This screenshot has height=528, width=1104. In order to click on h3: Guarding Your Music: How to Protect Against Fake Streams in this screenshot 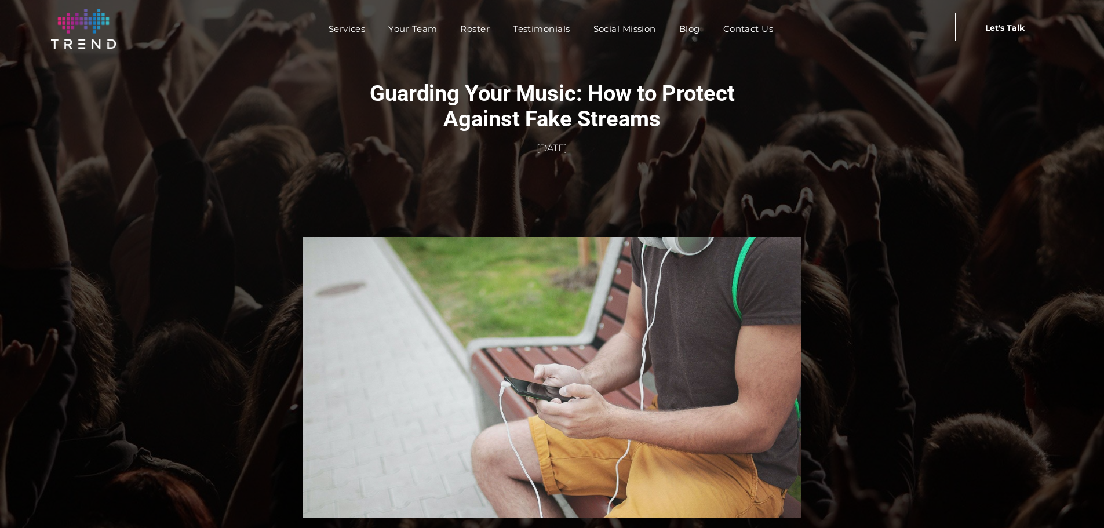, I will do `click(553, 106)`.